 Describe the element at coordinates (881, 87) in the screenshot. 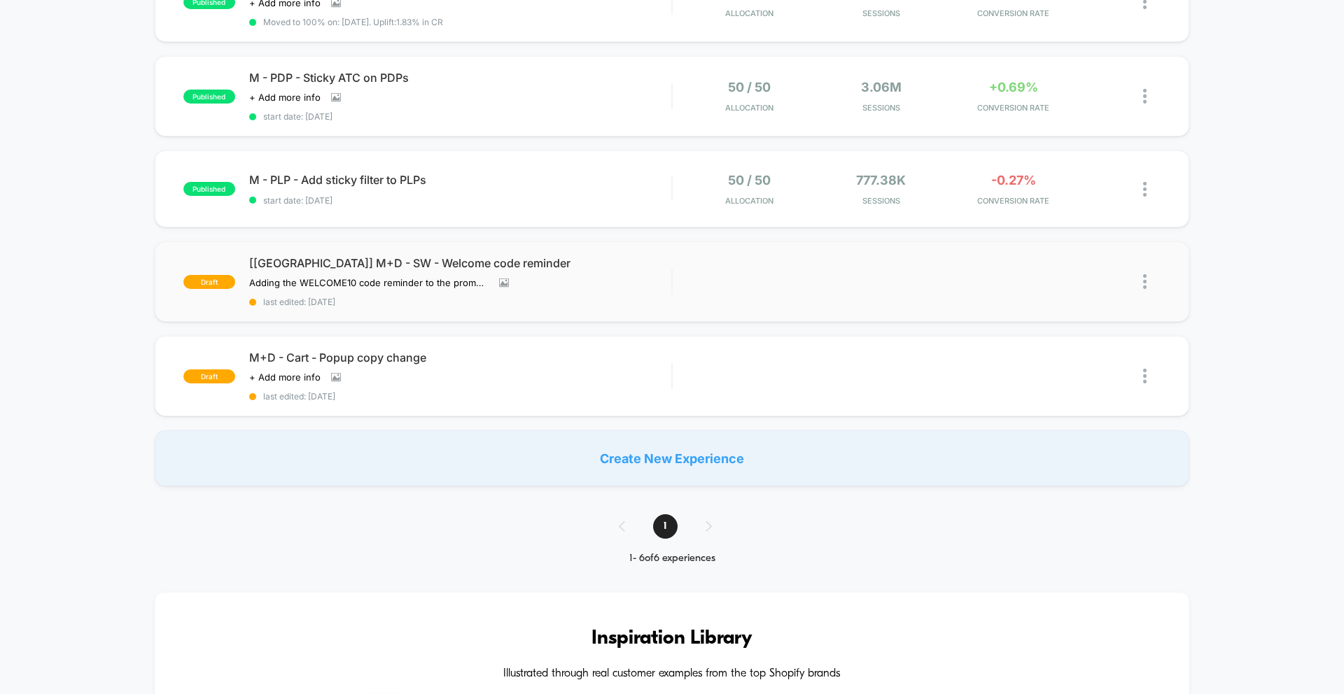

I see `span: 3.06M` at that location.